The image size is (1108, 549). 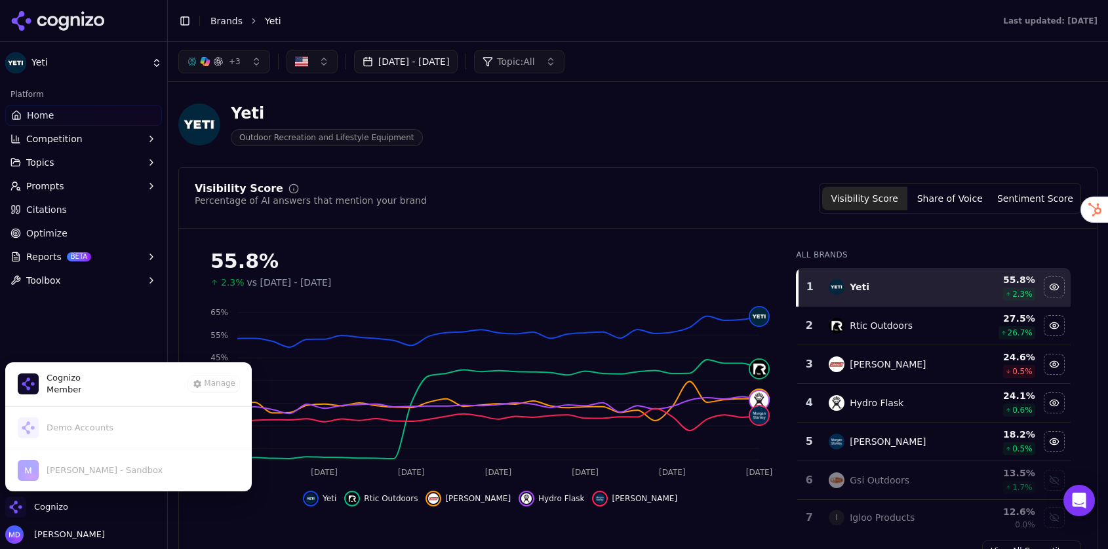 What do you see at coordinates (64, 390) in the screenshot?
I see `span: Member` at bounding box center [64, 390].